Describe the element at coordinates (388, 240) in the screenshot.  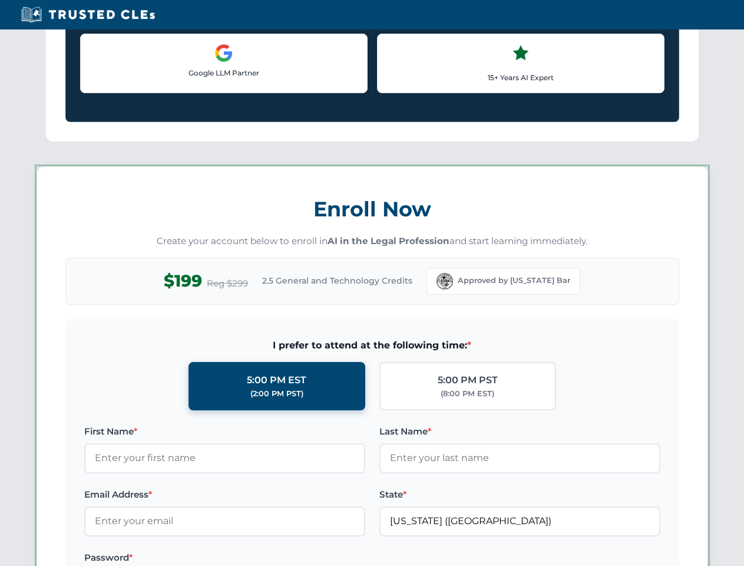
I see `strong: AI in the Legal Profession` at that location.